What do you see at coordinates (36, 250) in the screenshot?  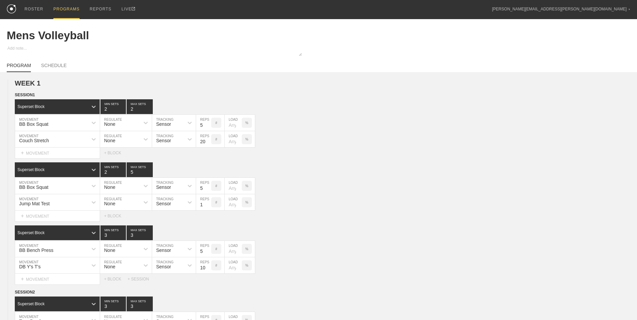 I see `div: BB Bench Press` at bounding box center [36, 250].